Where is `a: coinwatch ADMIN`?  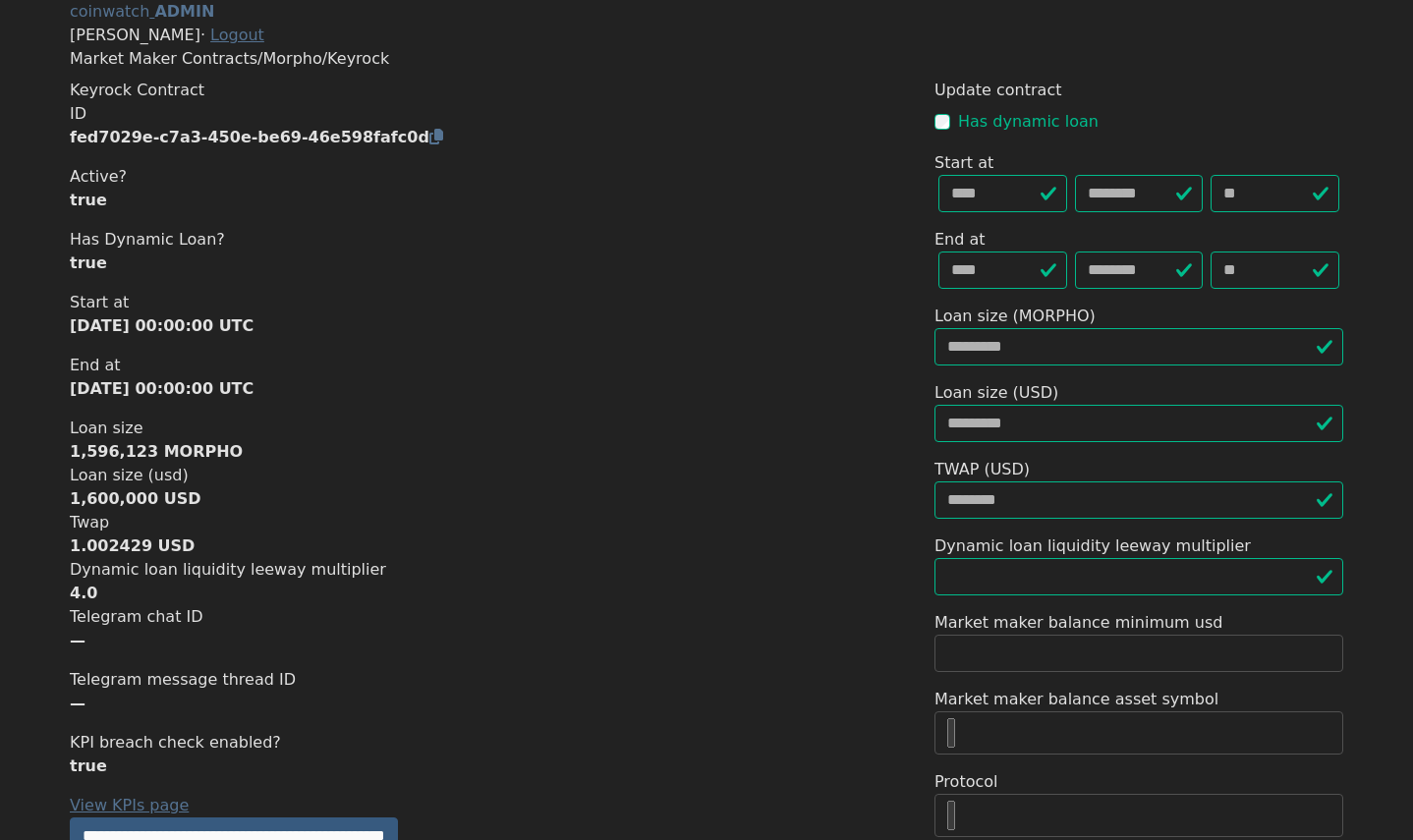 a: coinwatch ADMIN is located at coordinates (141, 11).